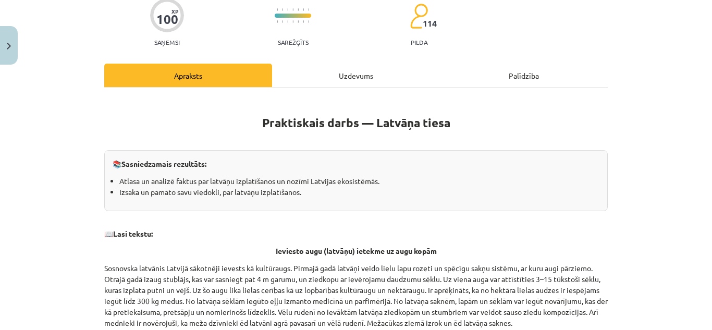  I want to click on strong: Praktiskais darbs — Latvāņa tiesa, so click(356, 122).